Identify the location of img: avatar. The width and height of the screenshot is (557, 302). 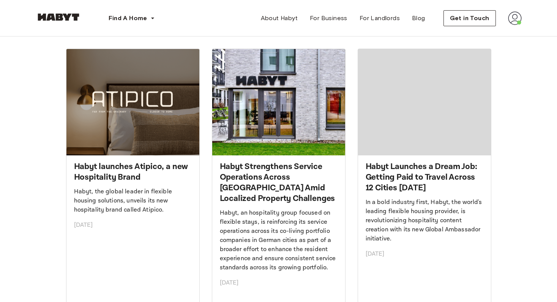
(515, 18).